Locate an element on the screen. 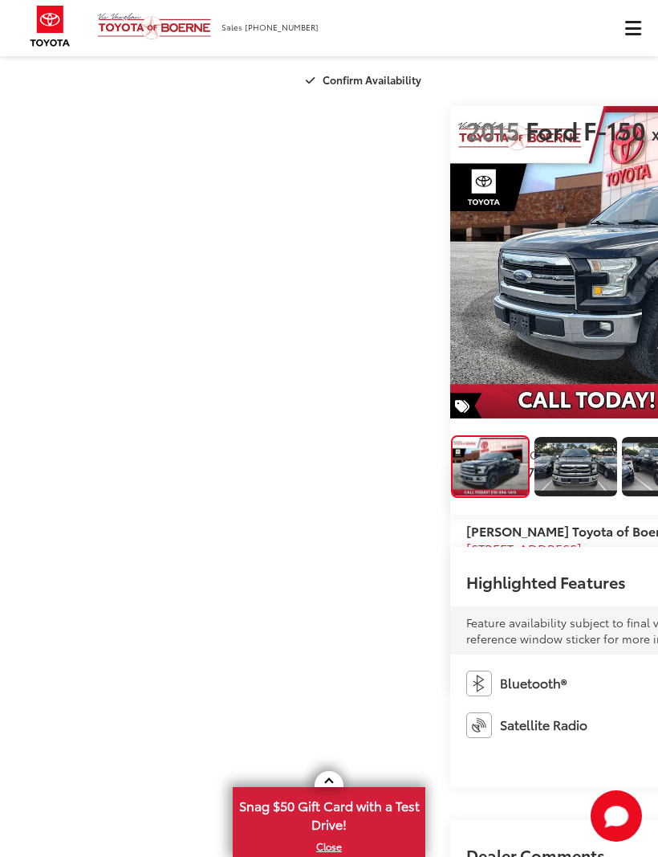 This screenshot has height=857, width=658. span: Special is located at coordinates (466, 405).